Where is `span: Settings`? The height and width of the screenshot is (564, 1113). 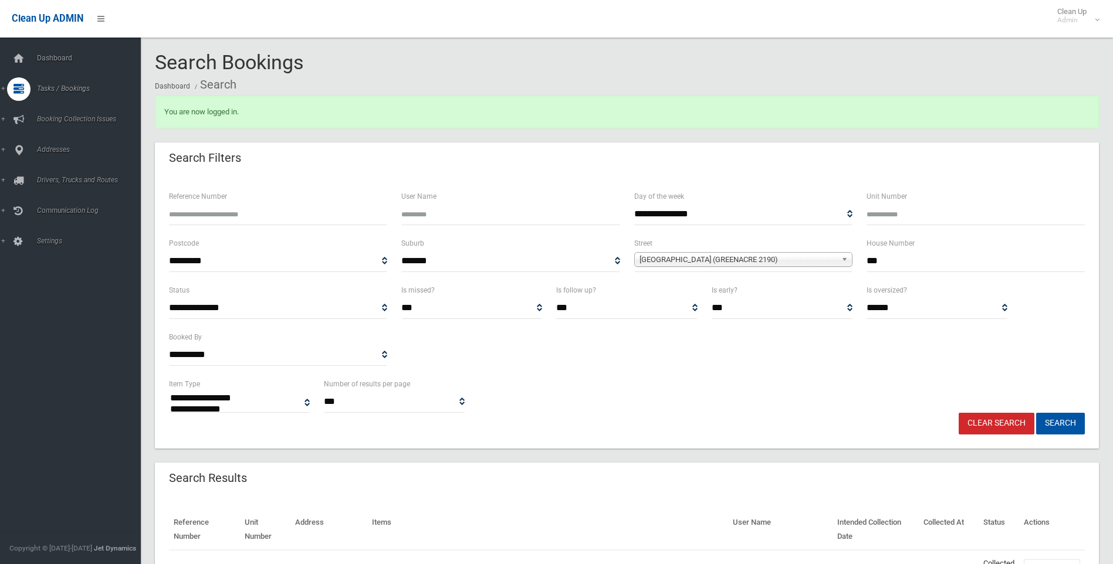 span: Settings is located at coordinates (92, 241).